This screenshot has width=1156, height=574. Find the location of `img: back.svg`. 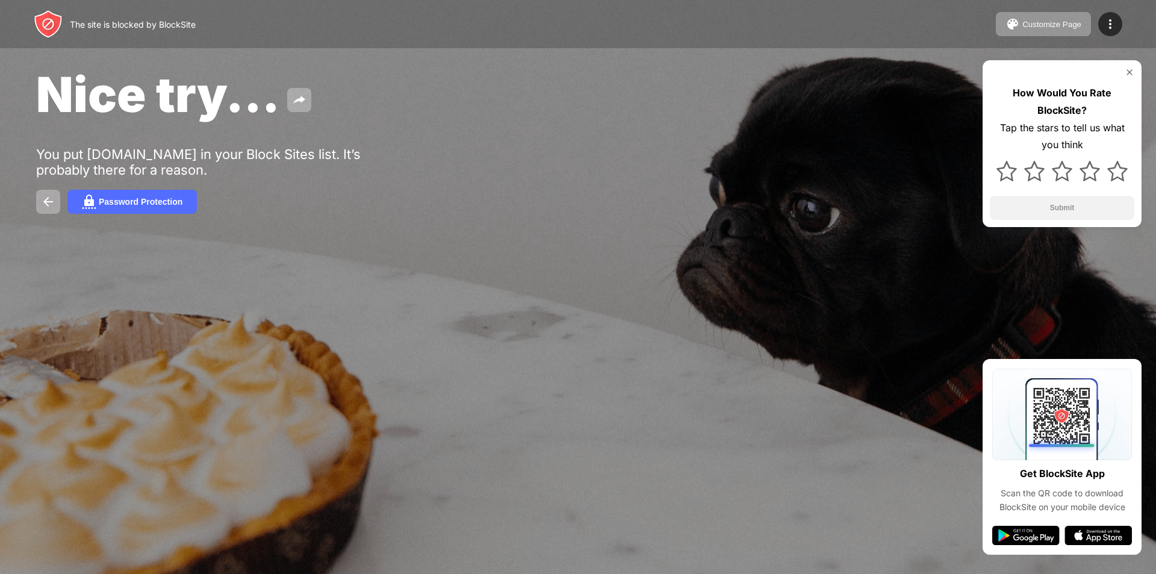

img: back.svg is located at coordinates (48, 202).